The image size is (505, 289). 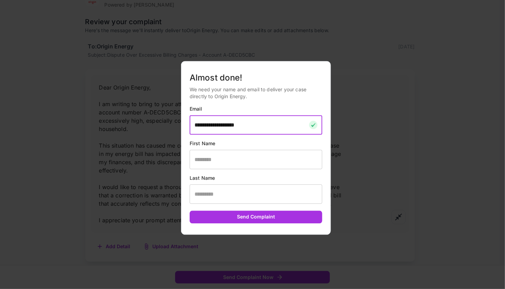 I want to click on img: checkmark, so click(x=314, y=125).